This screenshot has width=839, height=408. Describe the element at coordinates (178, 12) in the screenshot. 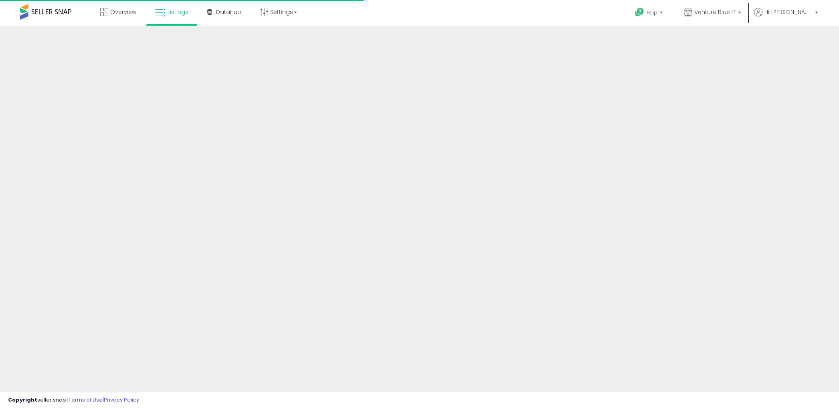

I see `span: Listings` at that location.